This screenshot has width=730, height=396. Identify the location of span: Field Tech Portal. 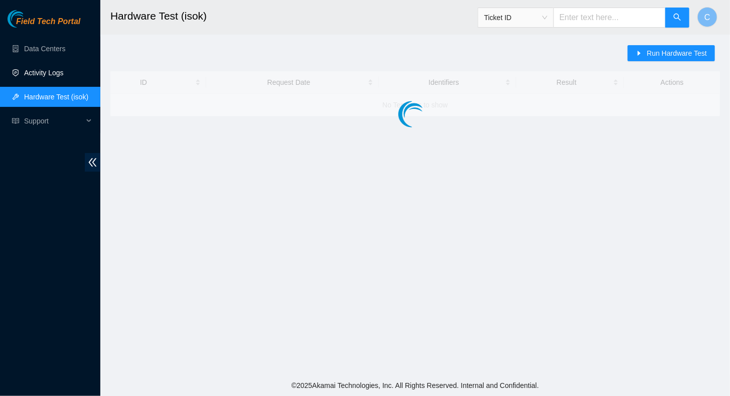
(48, 22).